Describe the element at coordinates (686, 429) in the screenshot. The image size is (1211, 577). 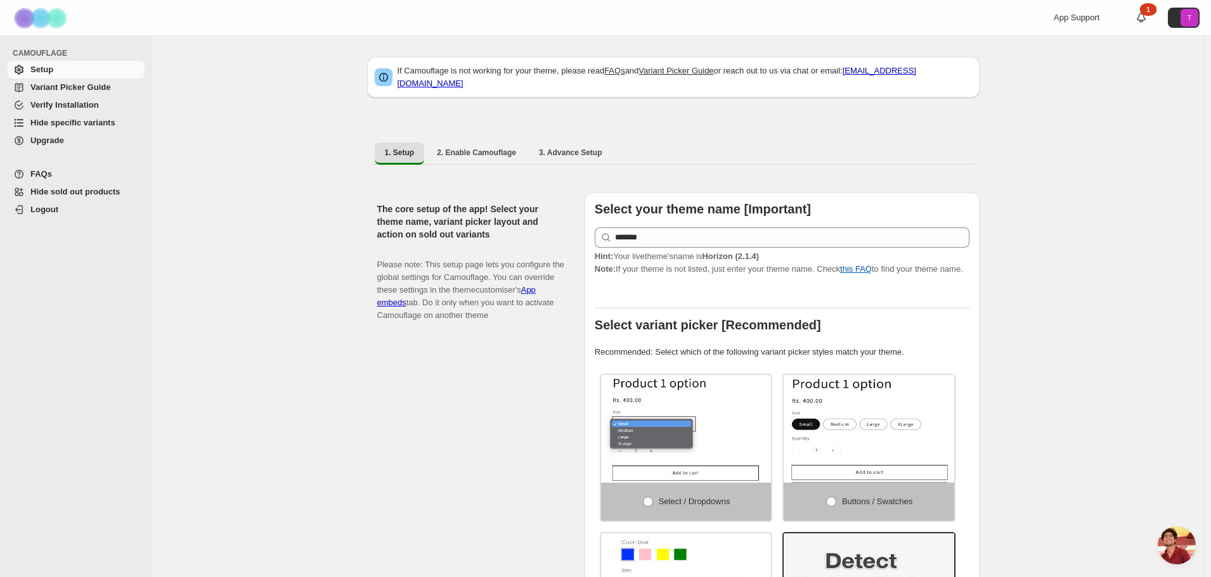
I see `img: Select / Dropdowns` at that location.